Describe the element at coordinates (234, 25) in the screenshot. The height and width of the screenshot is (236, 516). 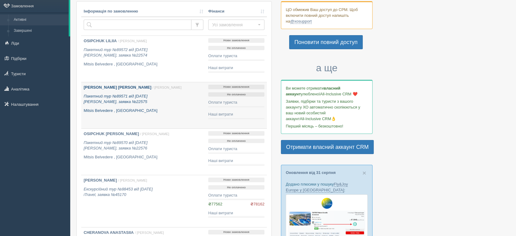
I see `span: Усі замовлення` at that location.